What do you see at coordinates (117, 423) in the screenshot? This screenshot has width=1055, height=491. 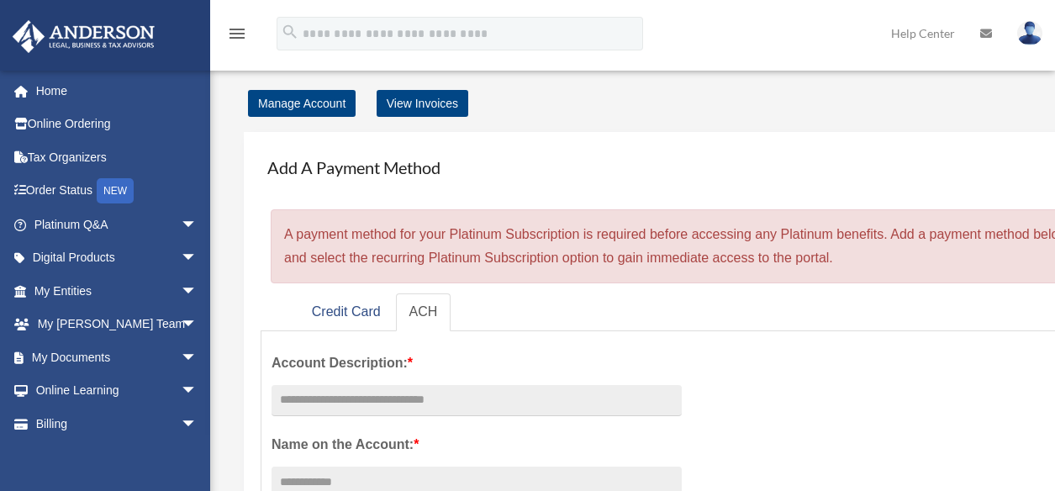 I see `a: Billingarrow_drop_down` at bounding box center [117, 423].